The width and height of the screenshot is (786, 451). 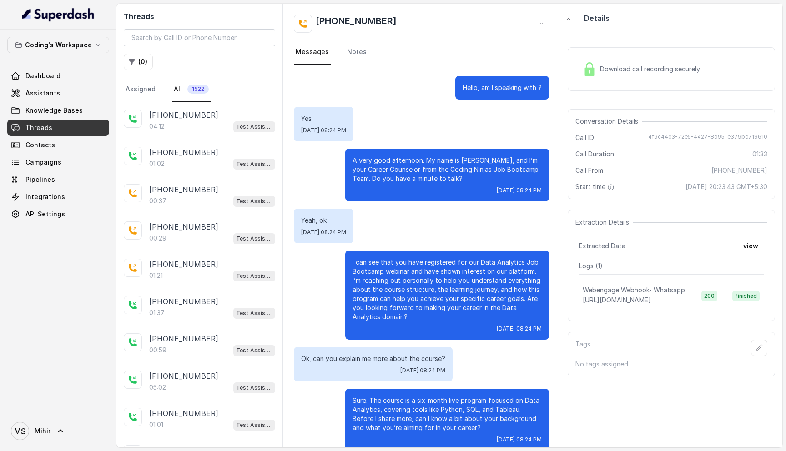 What do you see at coordinates (596, 18) in the screenshot?
I see `p: Details` at bounding box center [596, 18].